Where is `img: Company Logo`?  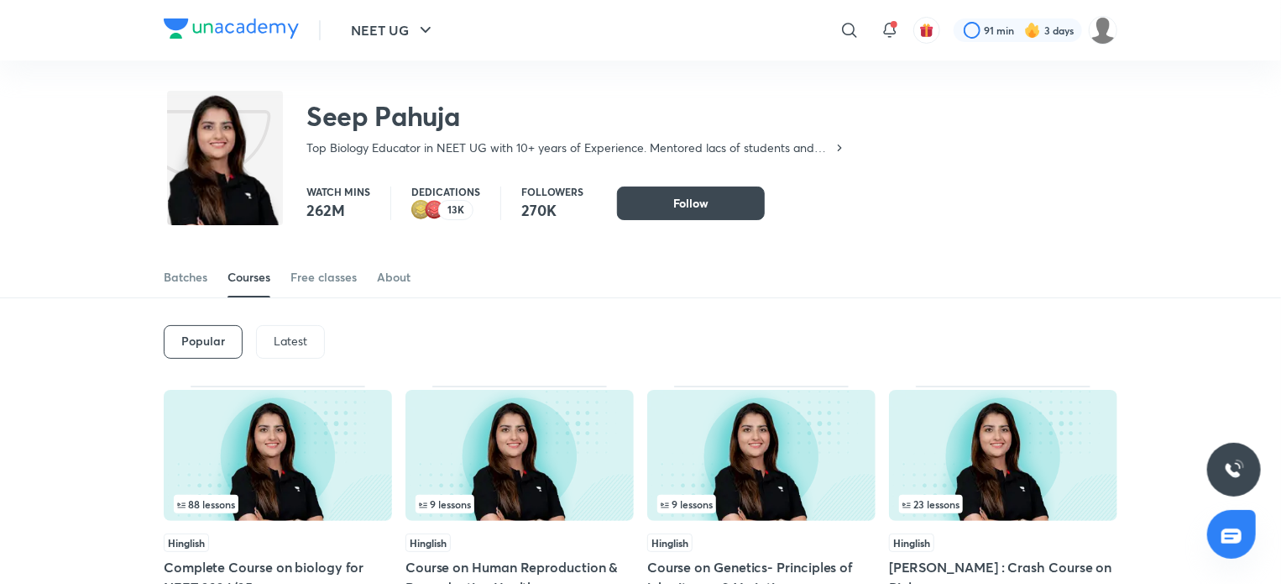 img: Company Logo is located at coordinates (231, 29).